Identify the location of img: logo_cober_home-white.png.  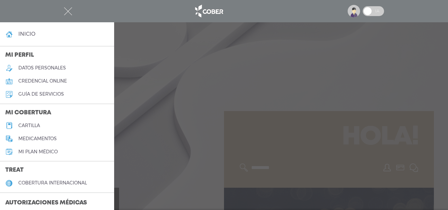
(209, 11).